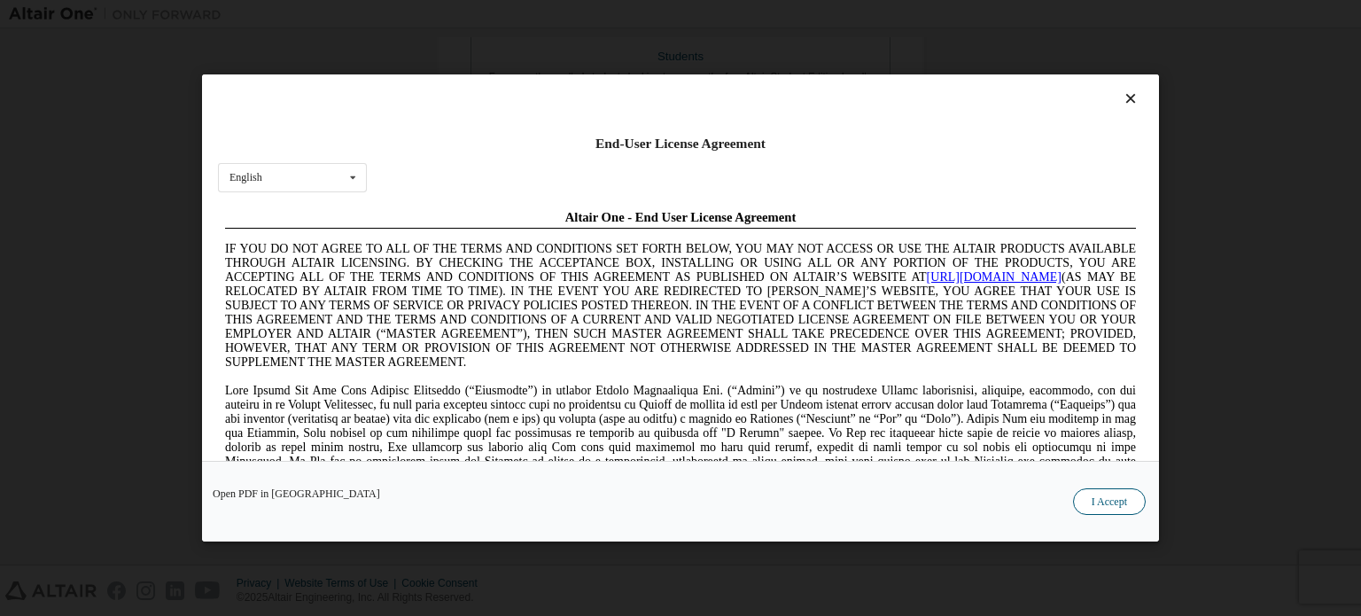 Image resolution: width=1361 pixels, height=616 pixels. What do you see at coordinates (463, 244) in the screenshot?
I see `span: Lore Ipsumd Sit Ame Cons Adipisc Elitseddo (“Eiusmodte”) in utlabor Etdolo Magnaaliqua Eni. (“Adm...` at bounding box center [463, 244].